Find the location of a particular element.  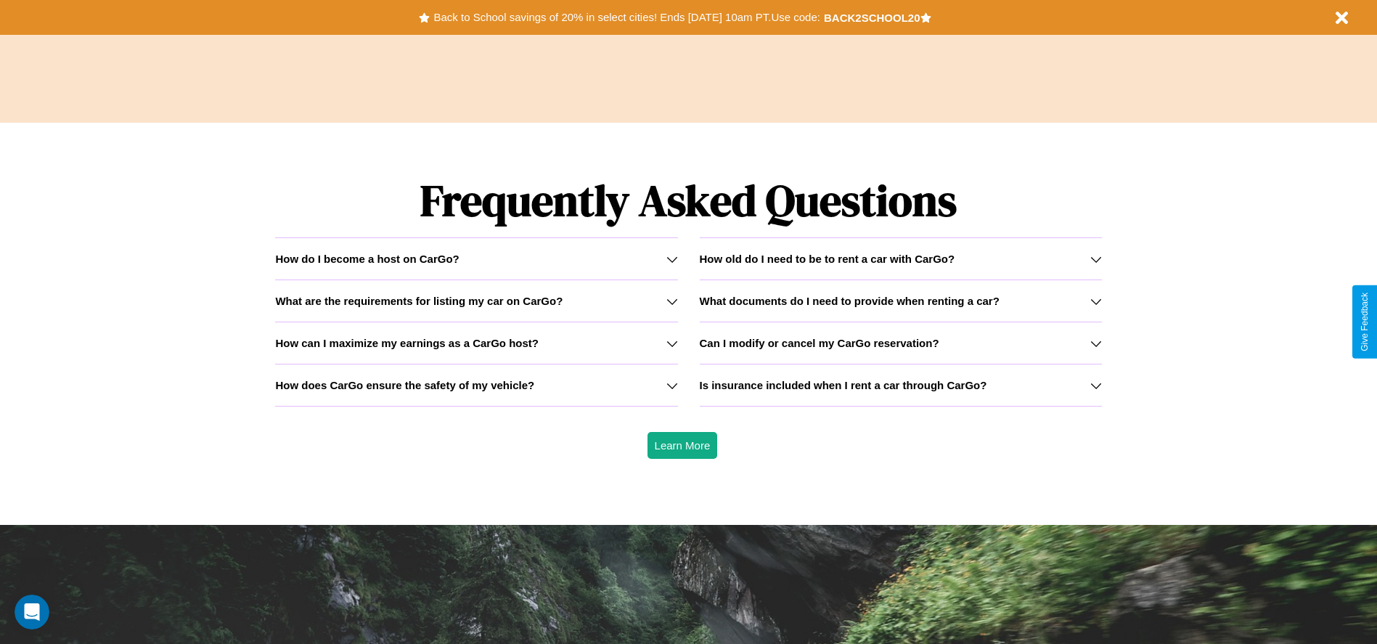

h3: Is insurance included when I rent a car through CarGo? is located at coordinates (844, 385).